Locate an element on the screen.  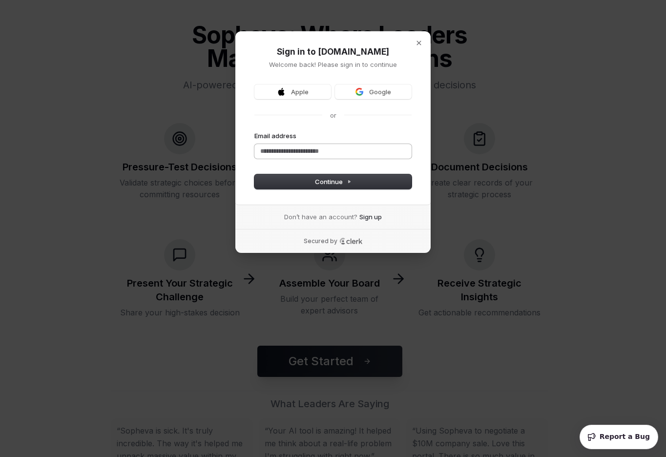
span: Continue is located at coordinates (333, 182).